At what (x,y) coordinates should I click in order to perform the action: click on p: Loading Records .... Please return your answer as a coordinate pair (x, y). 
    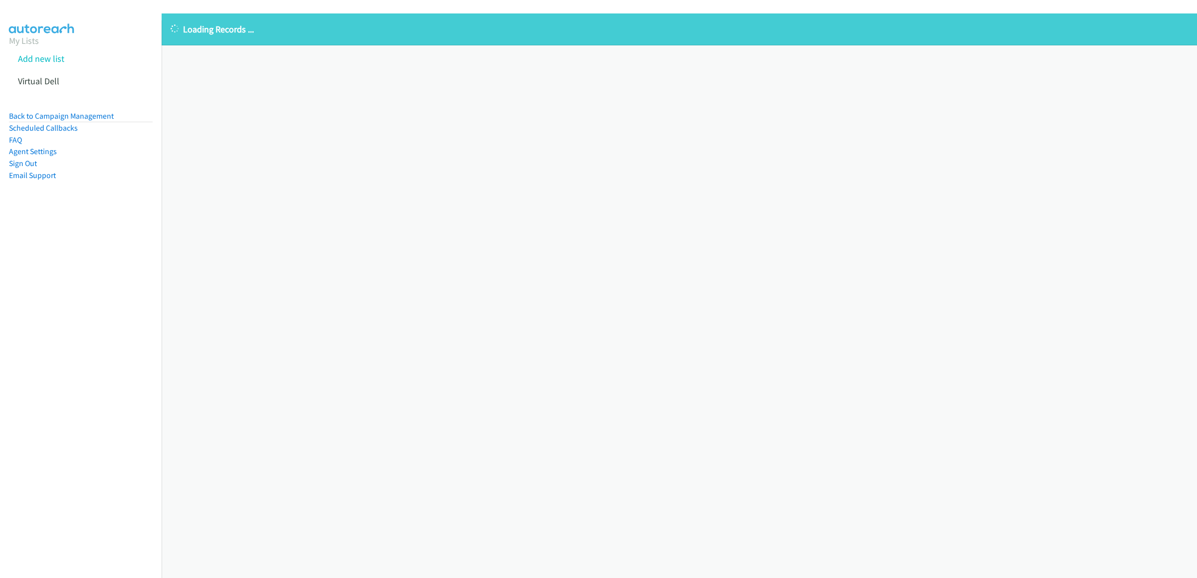
    Looking at the image, I should click on (679, 29).